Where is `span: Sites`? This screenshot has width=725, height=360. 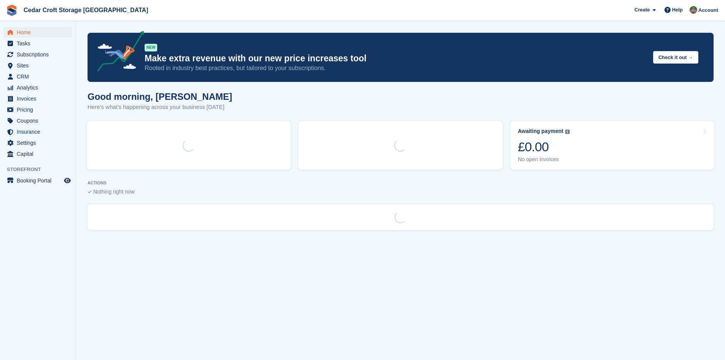
span: Sites is located at coordinates (40, 65).